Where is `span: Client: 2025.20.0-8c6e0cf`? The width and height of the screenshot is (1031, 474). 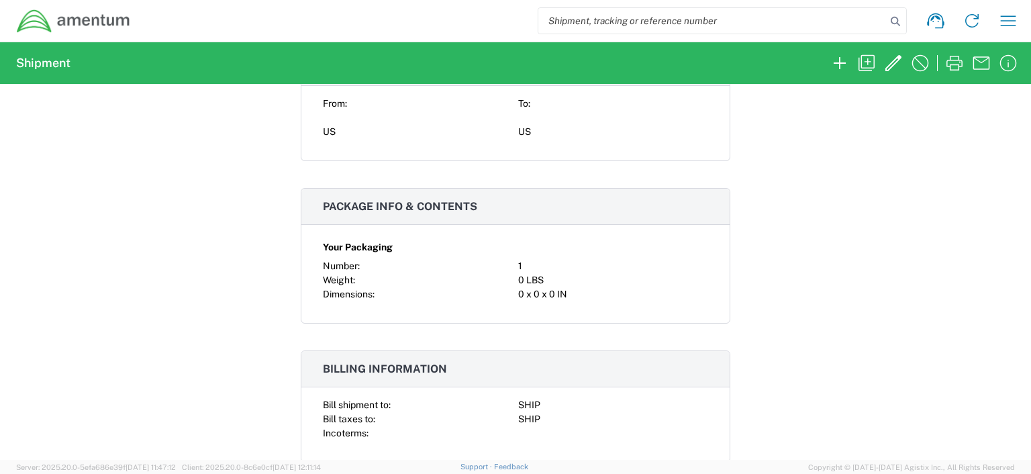 span: Client: 2025.20.0-8c6e0cf is located at coordinates (251, 467).